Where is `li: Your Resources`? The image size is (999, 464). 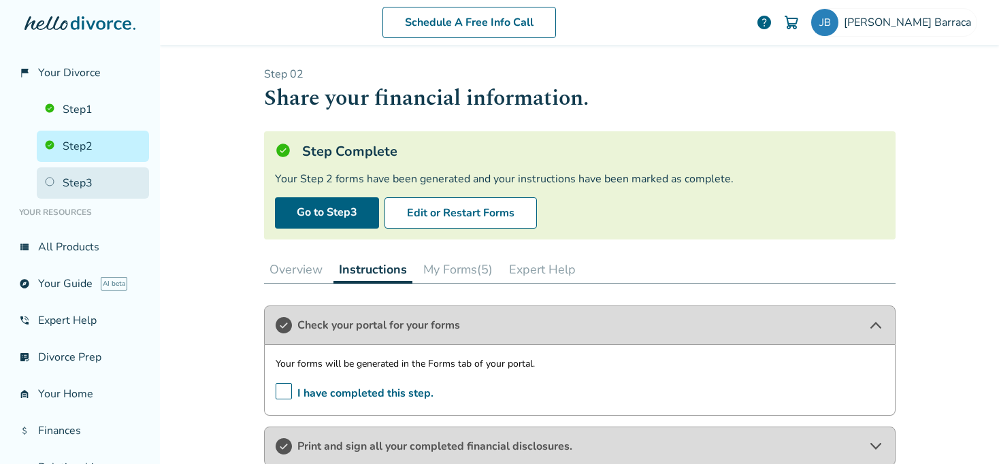 li: Your Resources is located at coordinates (80, 212).